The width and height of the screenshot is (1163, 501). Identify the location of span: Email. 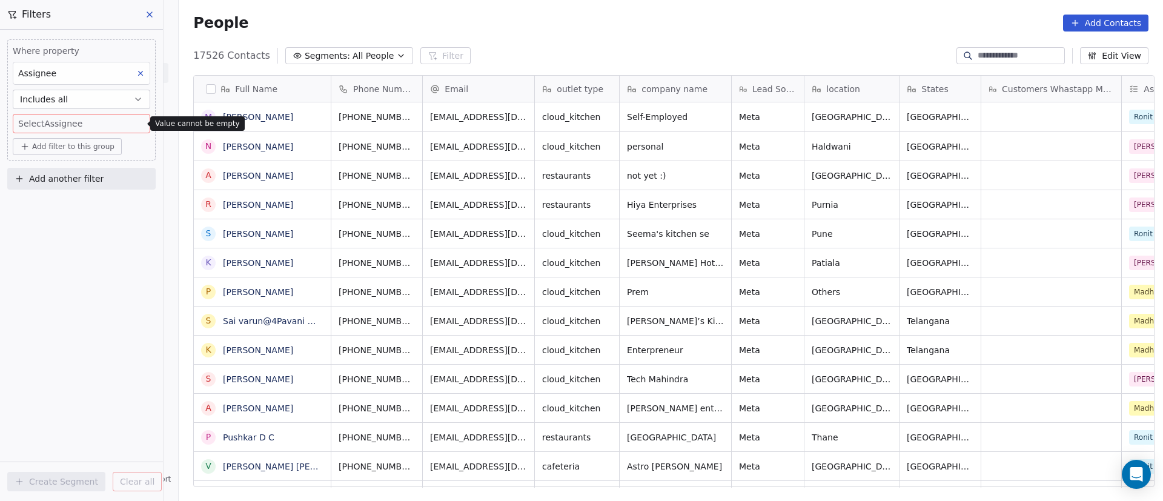
(456, 89).